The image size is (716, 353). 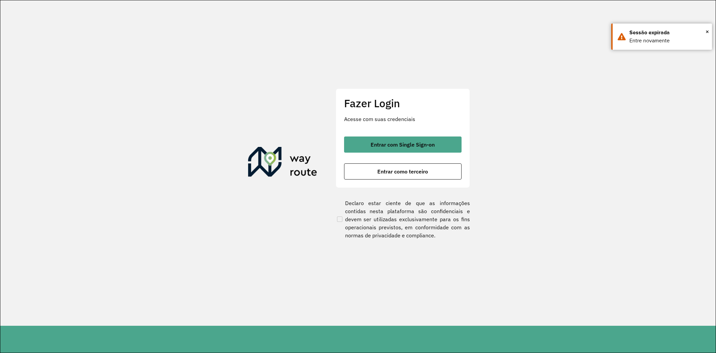 I want to click on img: Roteirizador AmbevTech, so click(x=283, y=163).